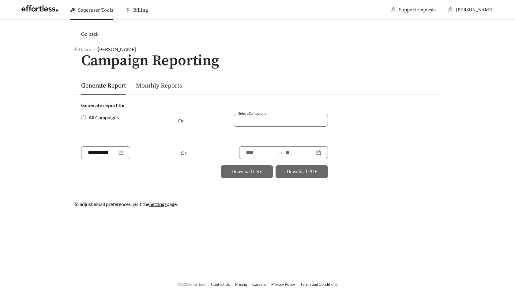  What do you see at coordinates (96, 10) in the screenshot?
I see `span: Superuser Tools` at bounding box center [96, 10].